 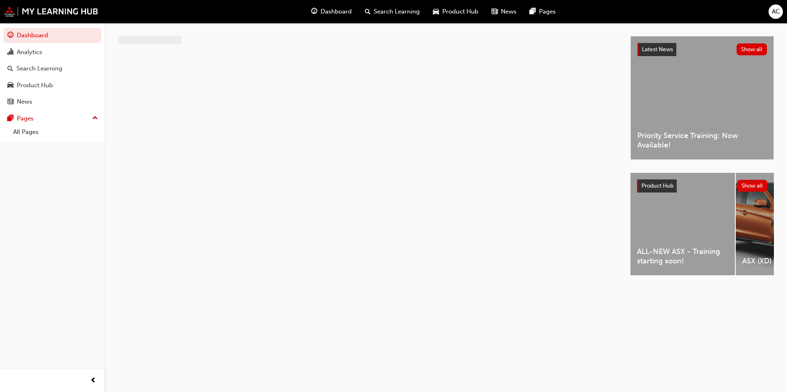 What do you see at coordinates (25, 118) in the screenshot?
I see `div: Pages` at bounding box center [25, 118].